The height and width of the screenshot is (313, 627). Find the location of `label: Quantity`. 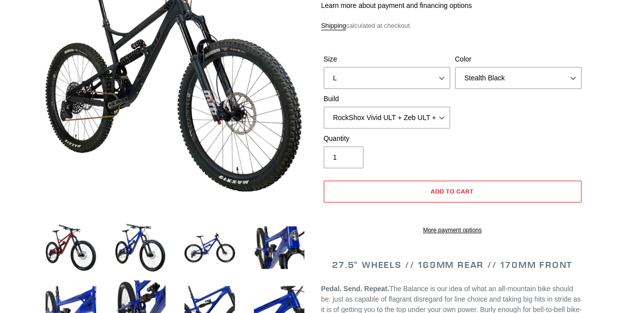

label: Quantity is located at coordinates (386, 138).